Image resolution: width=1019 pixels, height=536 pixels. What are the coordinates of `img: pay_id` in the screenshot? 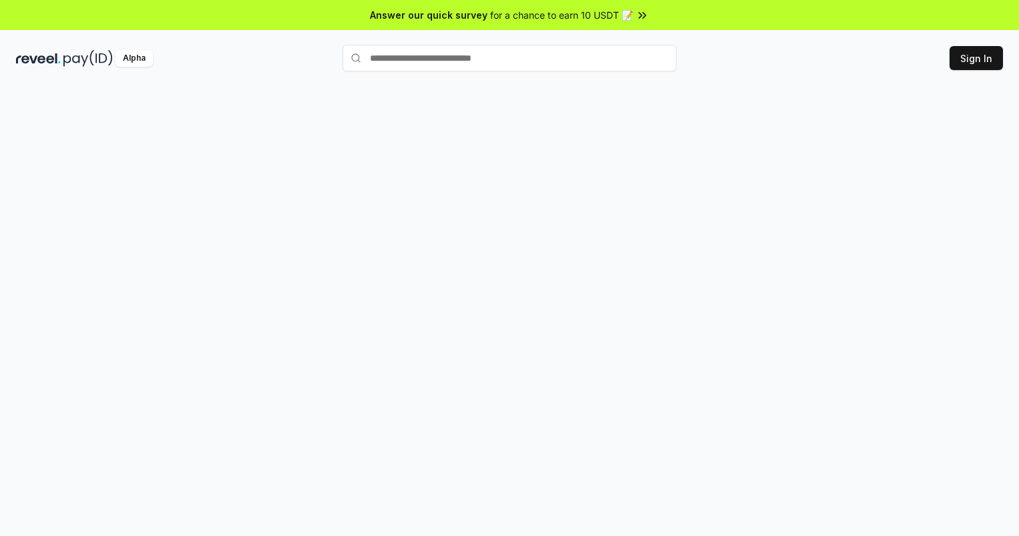 It's located at (88, 58).